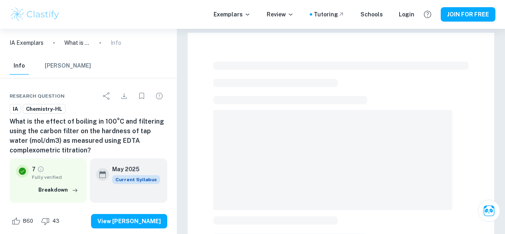  I want to click on div: Tutoring, so click(329, 14).